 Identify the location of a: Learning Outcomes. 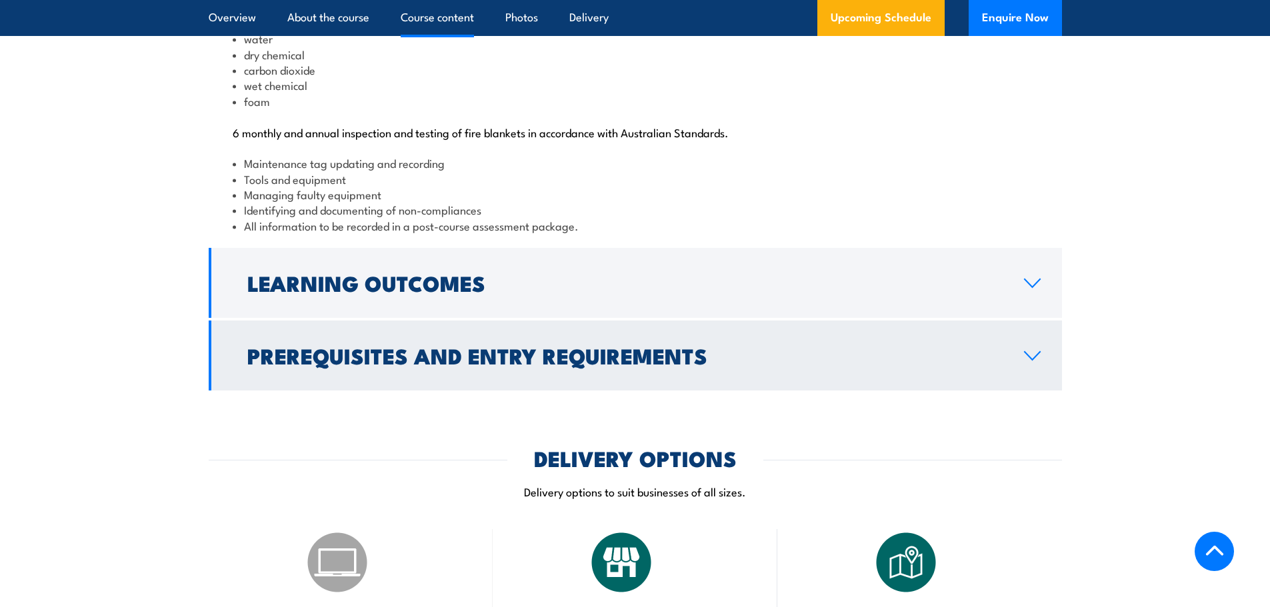
(635, 283).